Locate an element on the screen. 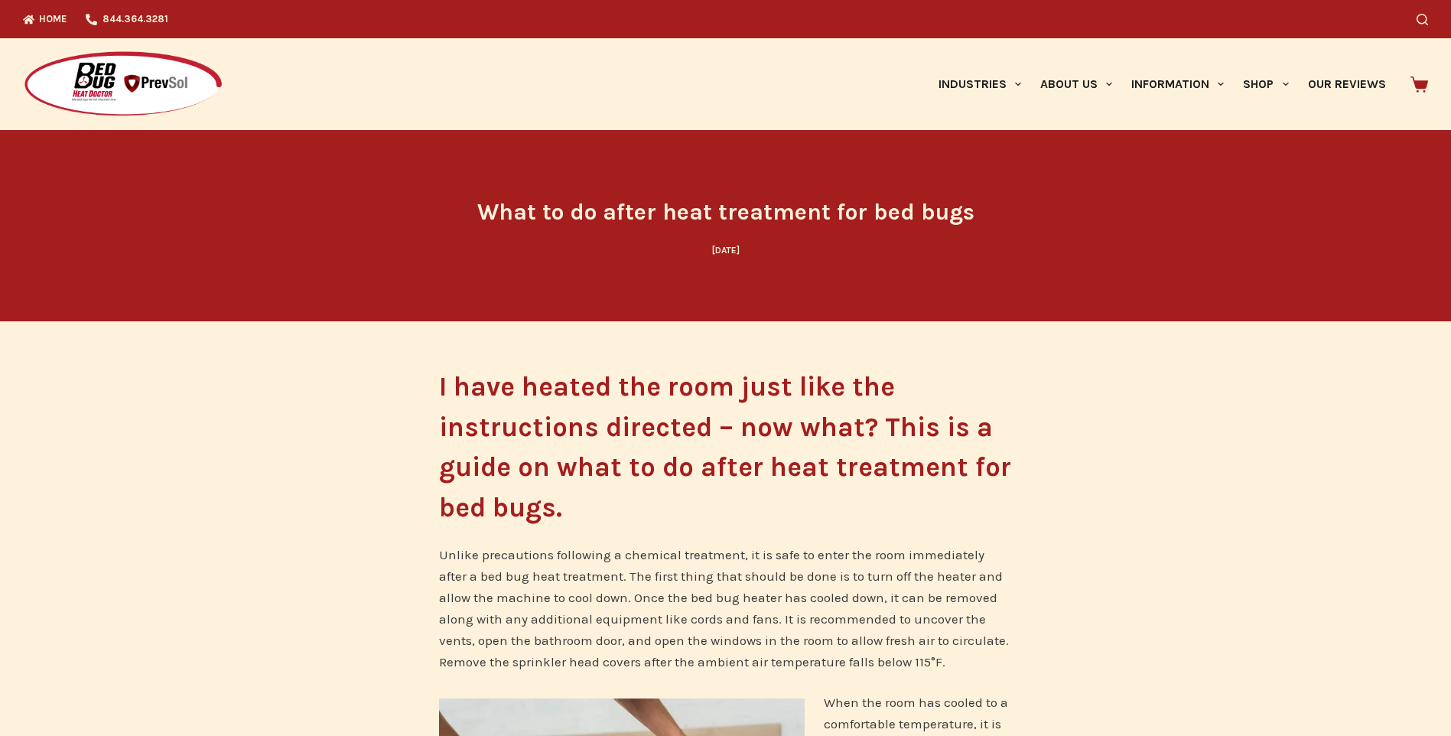 This screenshot has height=736, width=1451. h2: I have heated the room just like the instructions directed – now what? This is a guide on what to... is located at coordinates (726, 448).